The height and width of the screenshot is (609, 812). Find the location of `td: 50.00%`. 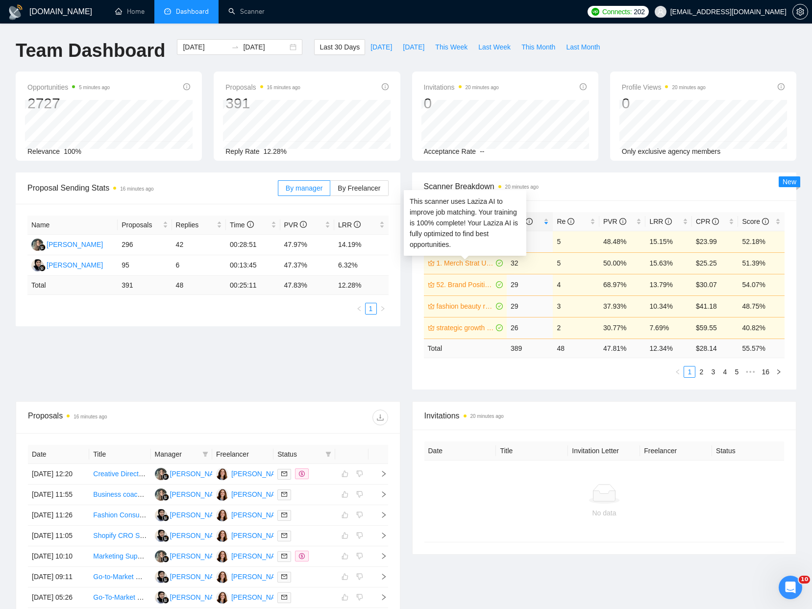

td: 50.00% is located at coordinates (622, 263).